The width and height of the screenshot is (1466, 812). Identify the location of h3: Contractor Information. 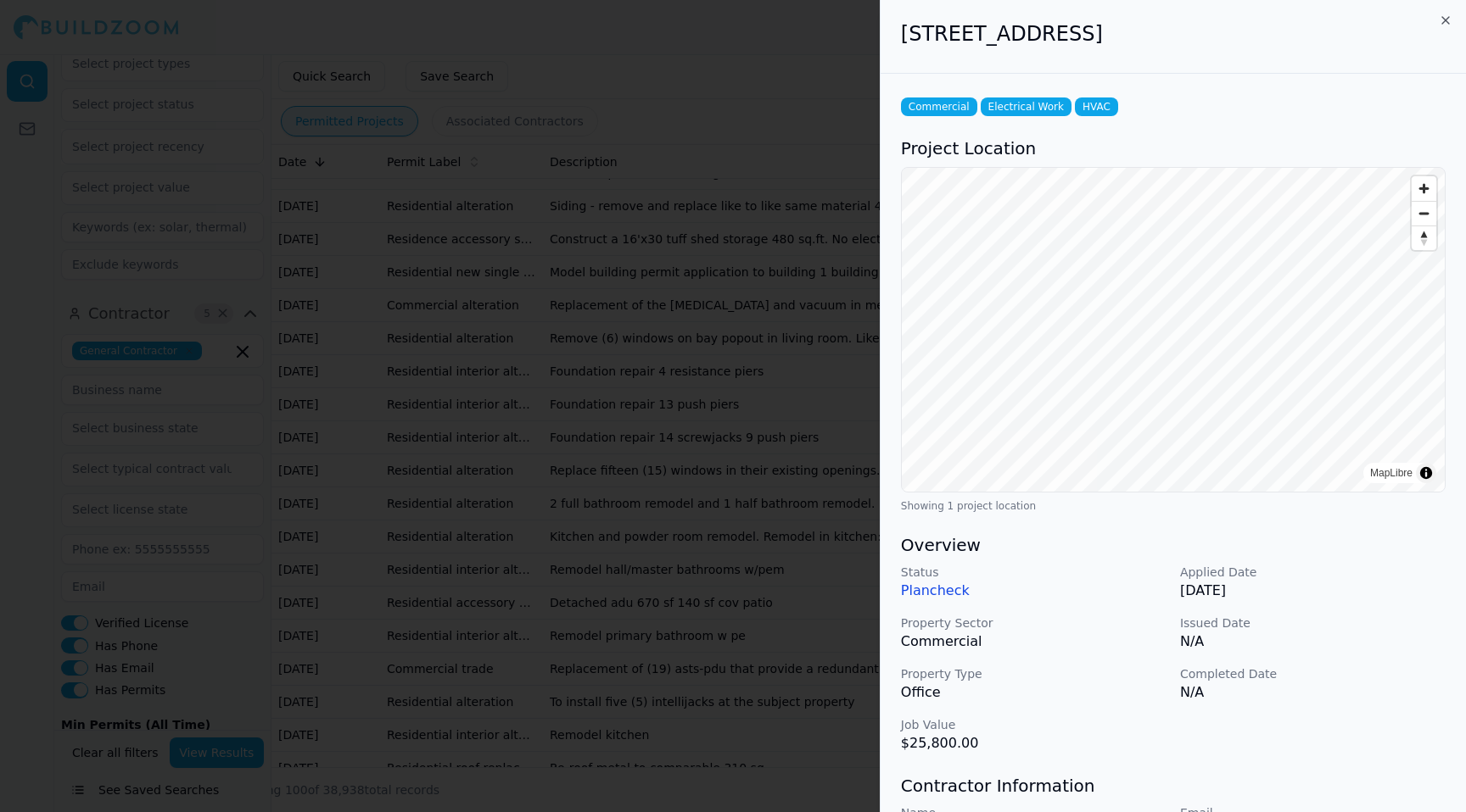
(1174, 786).